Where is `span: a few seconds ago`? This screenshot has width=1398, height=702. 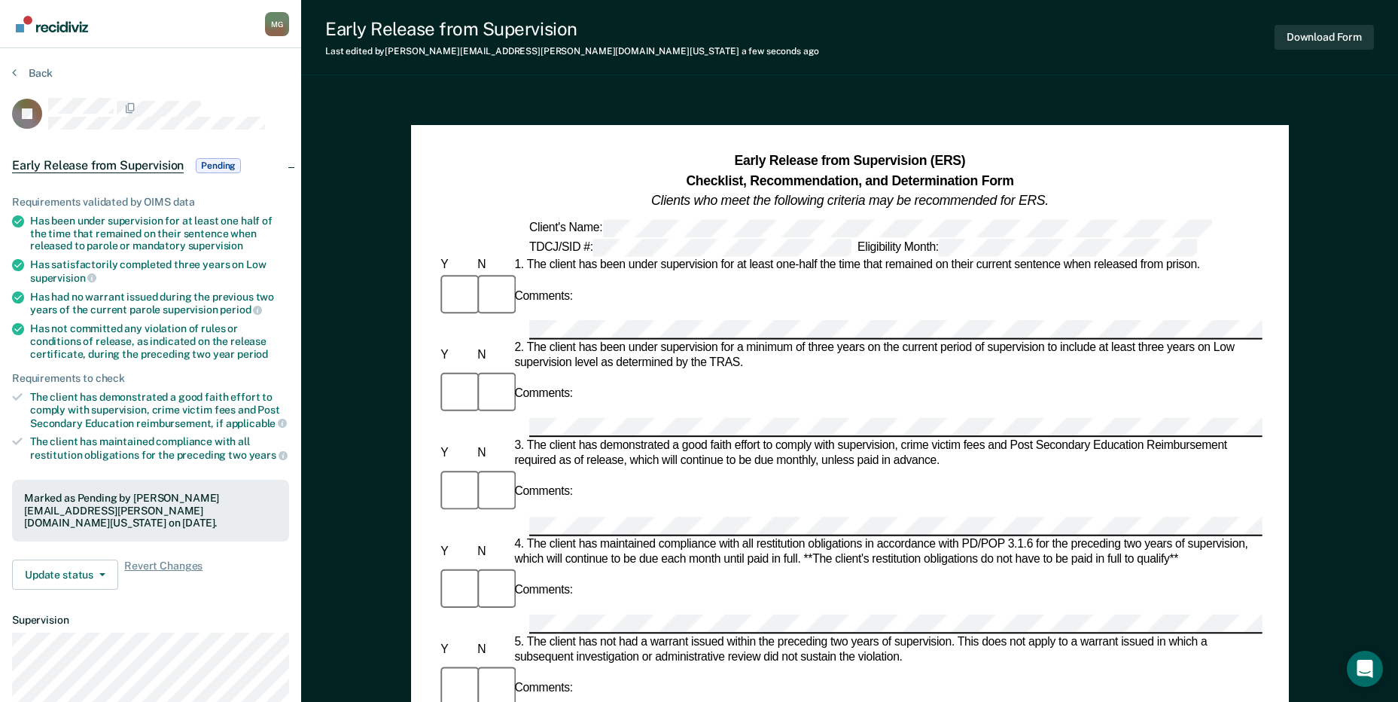 span: a few seconds ago is located at coordinates (780, 51).